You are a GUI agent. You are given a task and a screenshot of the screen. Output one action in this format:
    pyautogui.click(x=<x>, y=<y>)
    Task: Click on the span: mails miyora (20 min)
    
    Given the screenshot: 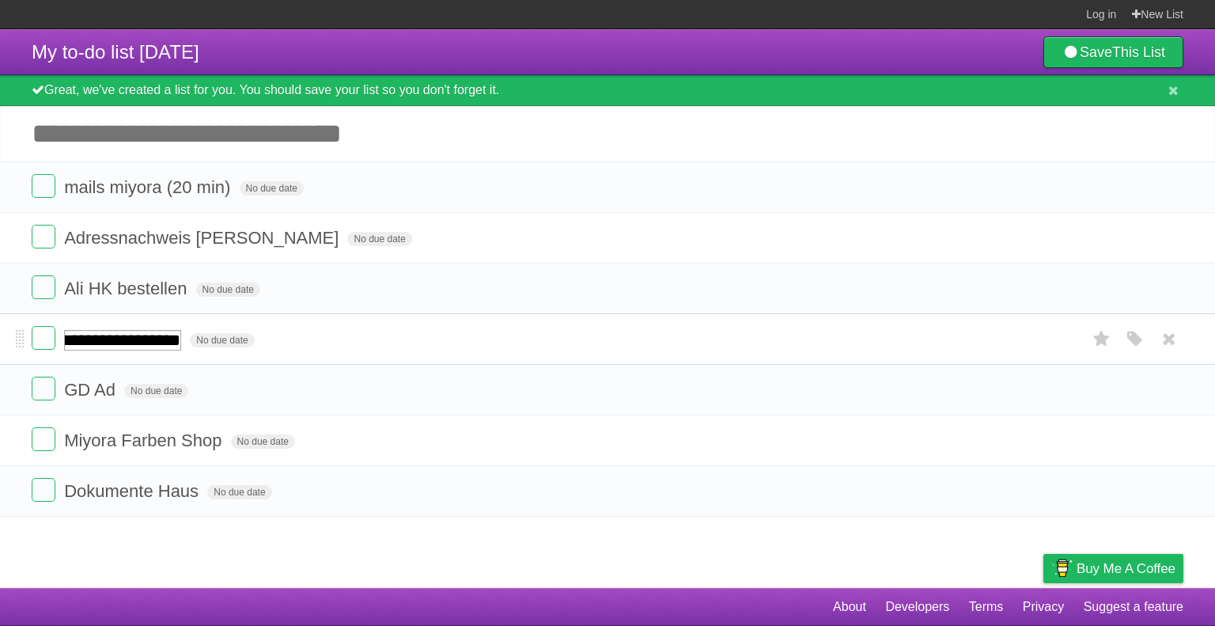 What is the action you would take?
    pyautogui.click(x=149, y=187)
    